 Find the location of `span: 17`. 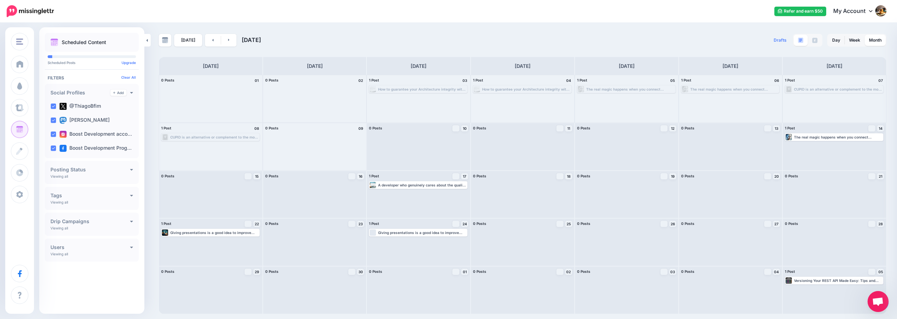

span: 17 is located at coordinates (464, 177).